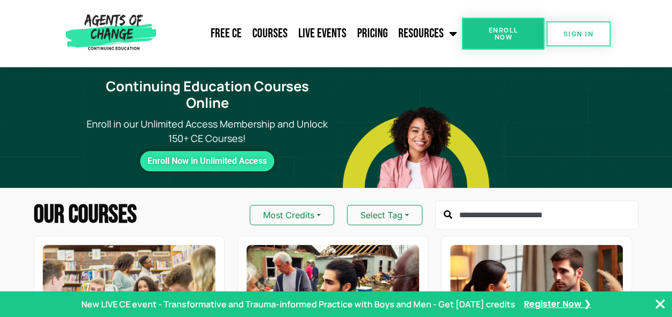 This screenshot has width=672, height=317. Describe the element at coordinates (557, 305) in the screenshot. I see `span: Register Now ❯` at that location.